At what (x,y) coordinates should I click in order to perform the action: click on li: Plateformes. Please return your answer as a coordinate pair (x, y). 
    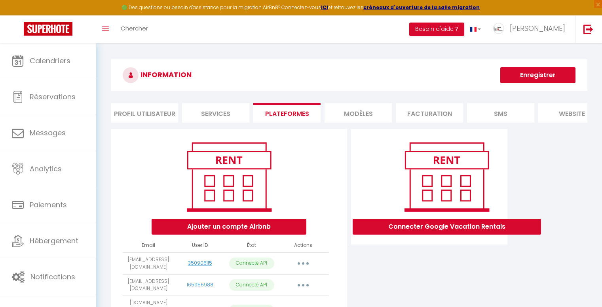
    Looking at the image, I should click on (287, 113).